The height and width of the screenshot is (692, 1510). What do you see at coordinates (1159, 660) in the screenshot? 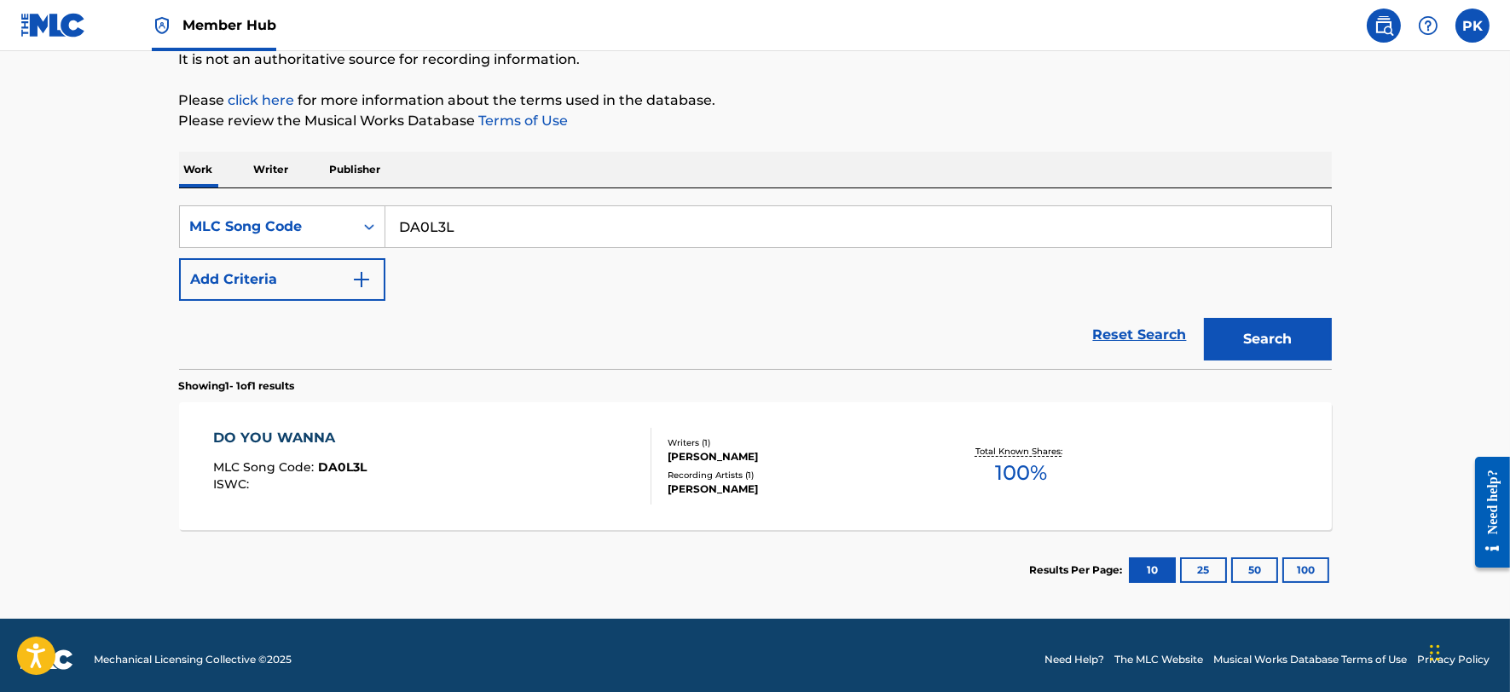
I see `a: The MLC Website` at bounding box center [1159, 660].